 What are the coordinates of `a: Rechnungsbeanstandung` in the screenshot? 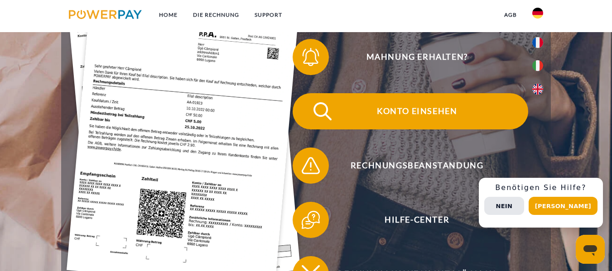 It's located at (410, 166).